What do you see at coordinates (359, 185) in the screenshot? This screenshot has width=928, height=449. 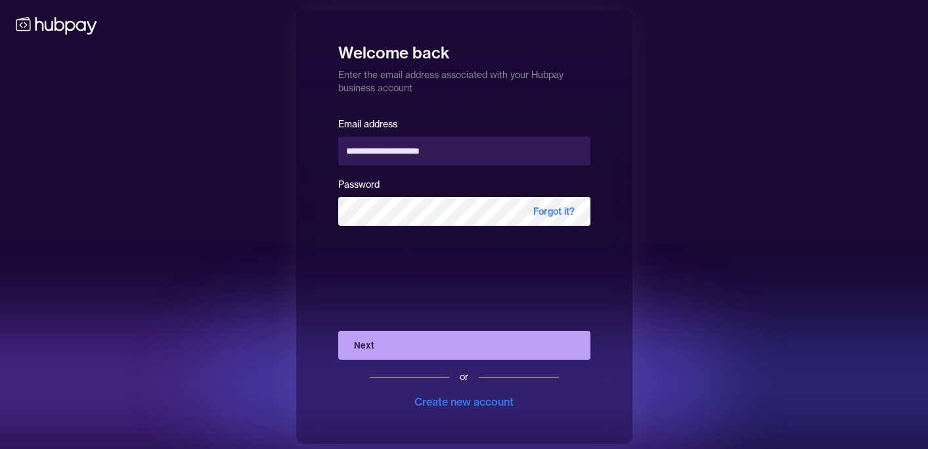 I see `label: Password` at bounding box center [359, 185].